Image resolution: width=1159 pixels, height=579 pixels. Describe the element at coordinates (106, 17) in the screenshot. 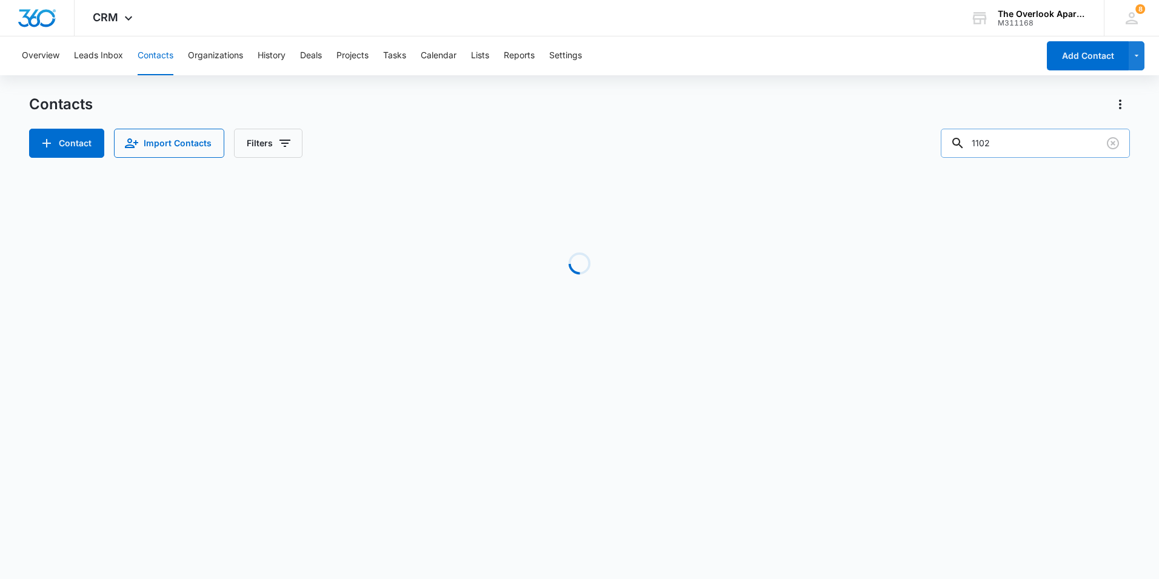

I see `span: CRM` at that location.